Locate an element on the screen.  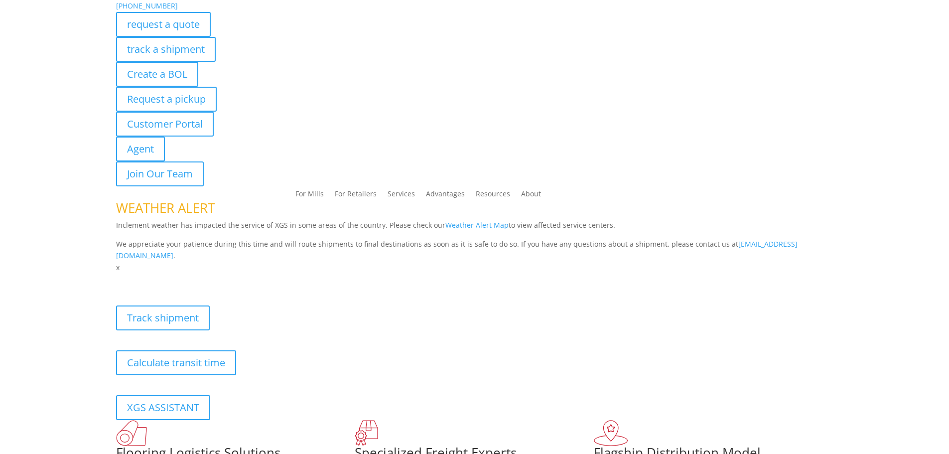
p: We appreciate your patience during this time and will route shipments to final destinations as so... is located at coordinates (475, 250).